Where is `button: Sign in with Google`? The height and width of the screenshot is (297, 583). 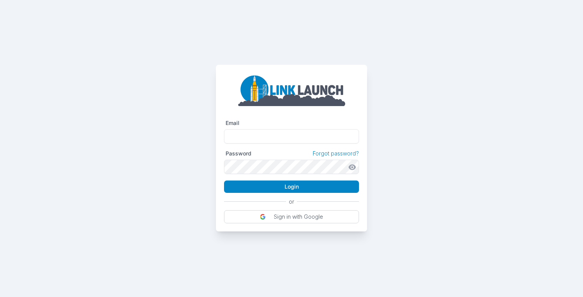 button: Sign in with Google is located at coordinates (292, 217).